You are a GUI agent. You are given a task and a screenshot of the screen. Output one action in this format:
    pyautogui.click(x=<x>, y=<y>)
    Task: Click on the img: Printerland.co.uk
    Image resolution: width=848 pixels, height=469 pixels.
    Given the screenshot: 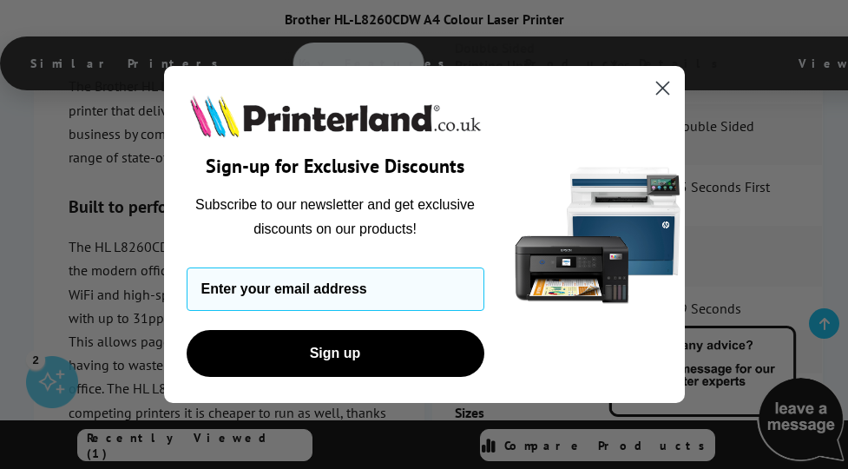 What is the action you would take?
    pyautogui.click(x=335, y=116)
    